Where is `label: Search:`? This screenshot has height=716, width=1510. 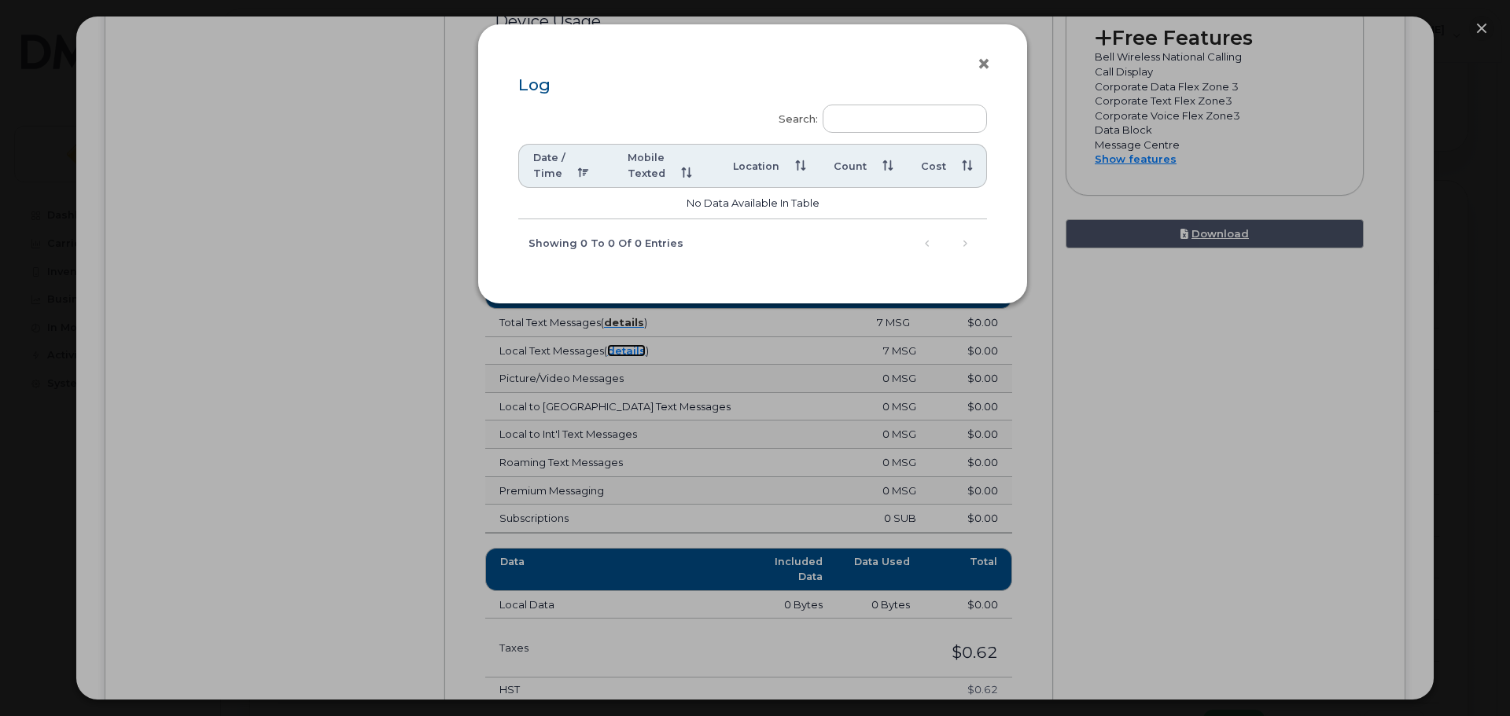
label: Search: is located at coordinates (877, 116).